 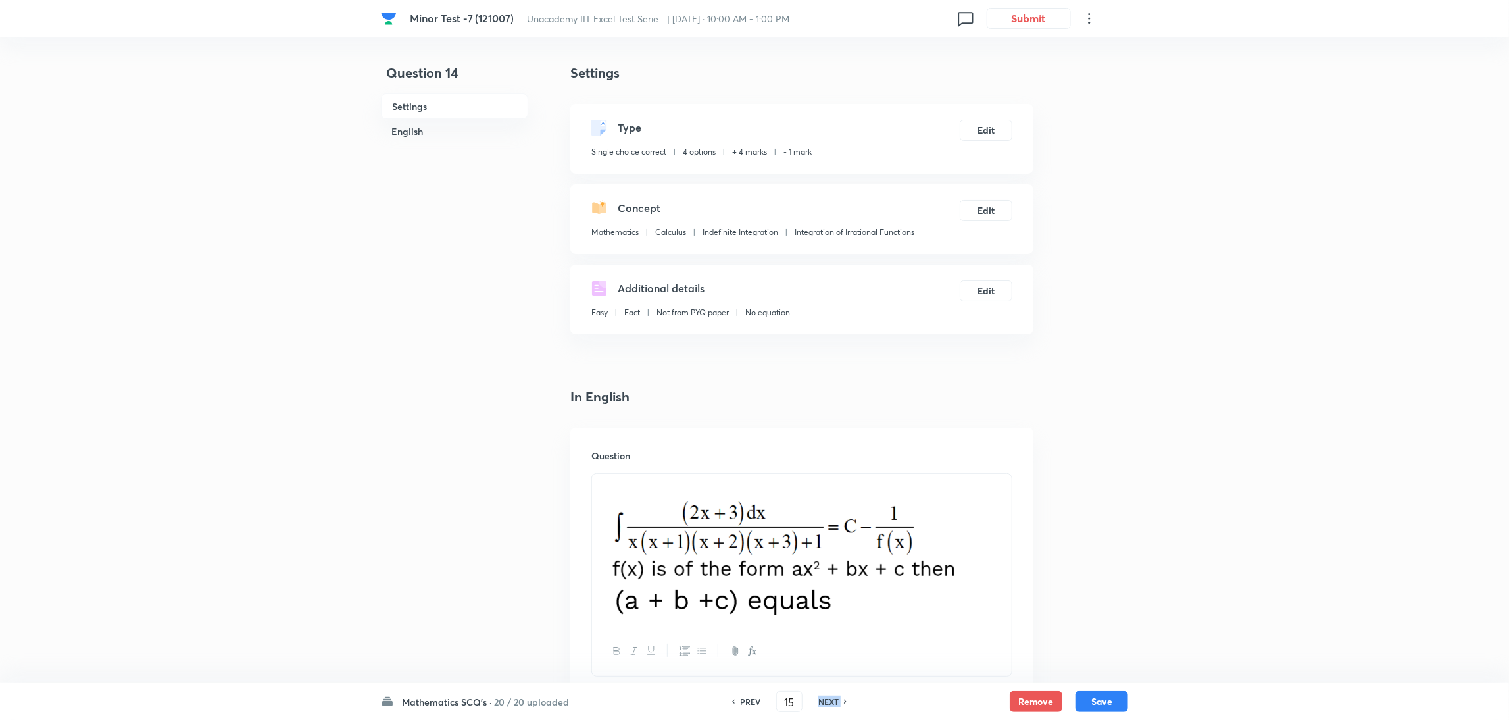 What do you see at coordinates (639, 208) in the screenshot?
I see `h5: Concept` at bounding box center [639, 208].